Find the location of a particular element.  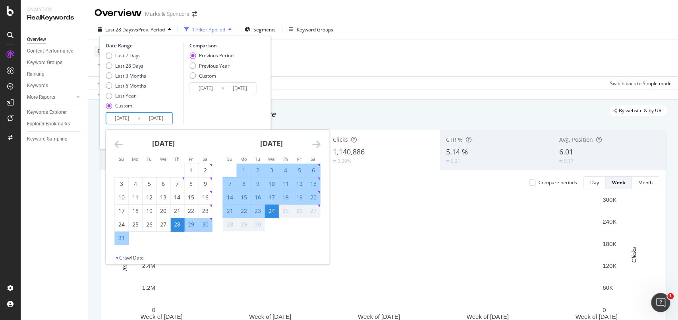

div: 10 is located at coordinates (122, 197).